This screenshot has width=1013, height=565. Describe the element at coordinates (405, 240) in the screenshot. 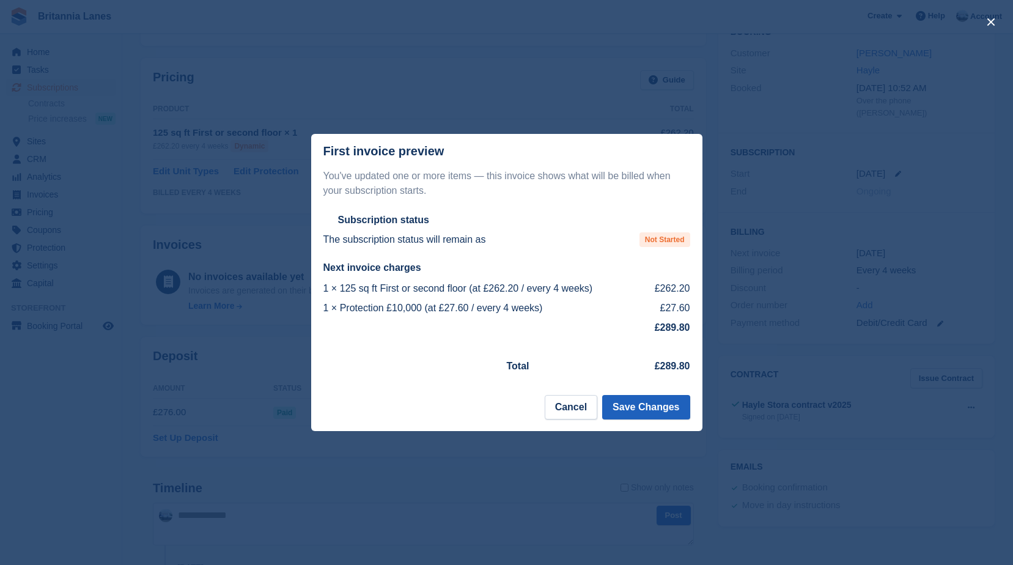

I see `p: The subscription status will remain as` at that location.